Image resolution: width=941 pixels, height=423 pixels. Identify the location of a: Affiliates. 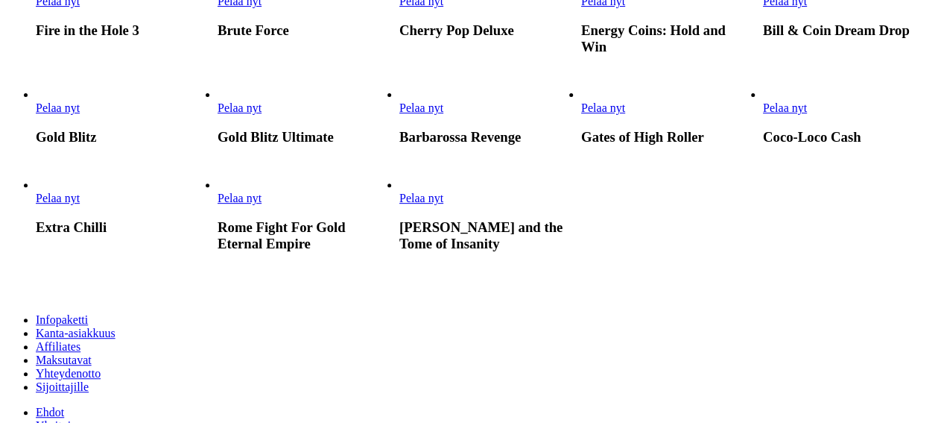
(58, 346).